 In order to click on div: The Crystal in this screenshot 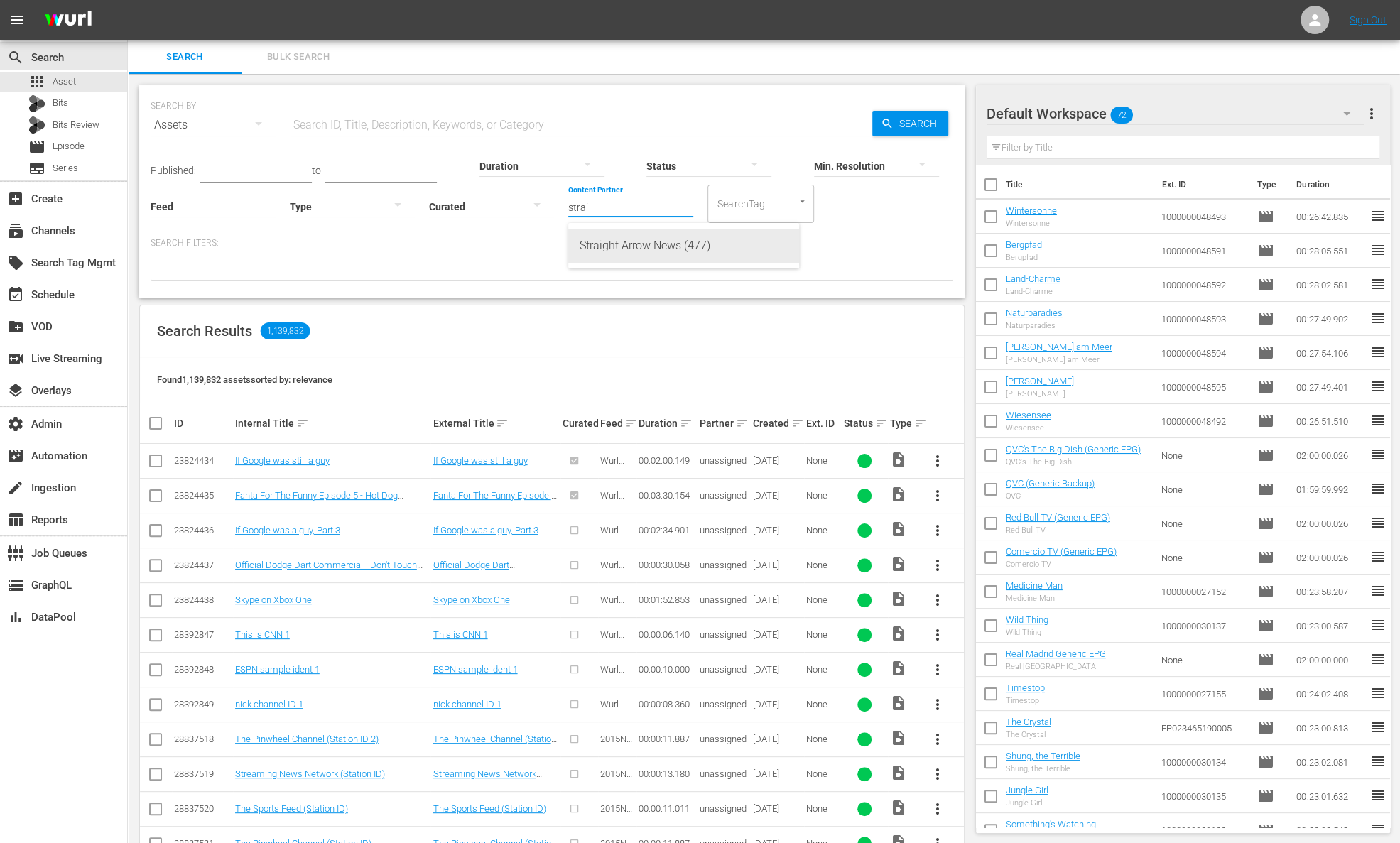, I will do `click(1028, 734)`.